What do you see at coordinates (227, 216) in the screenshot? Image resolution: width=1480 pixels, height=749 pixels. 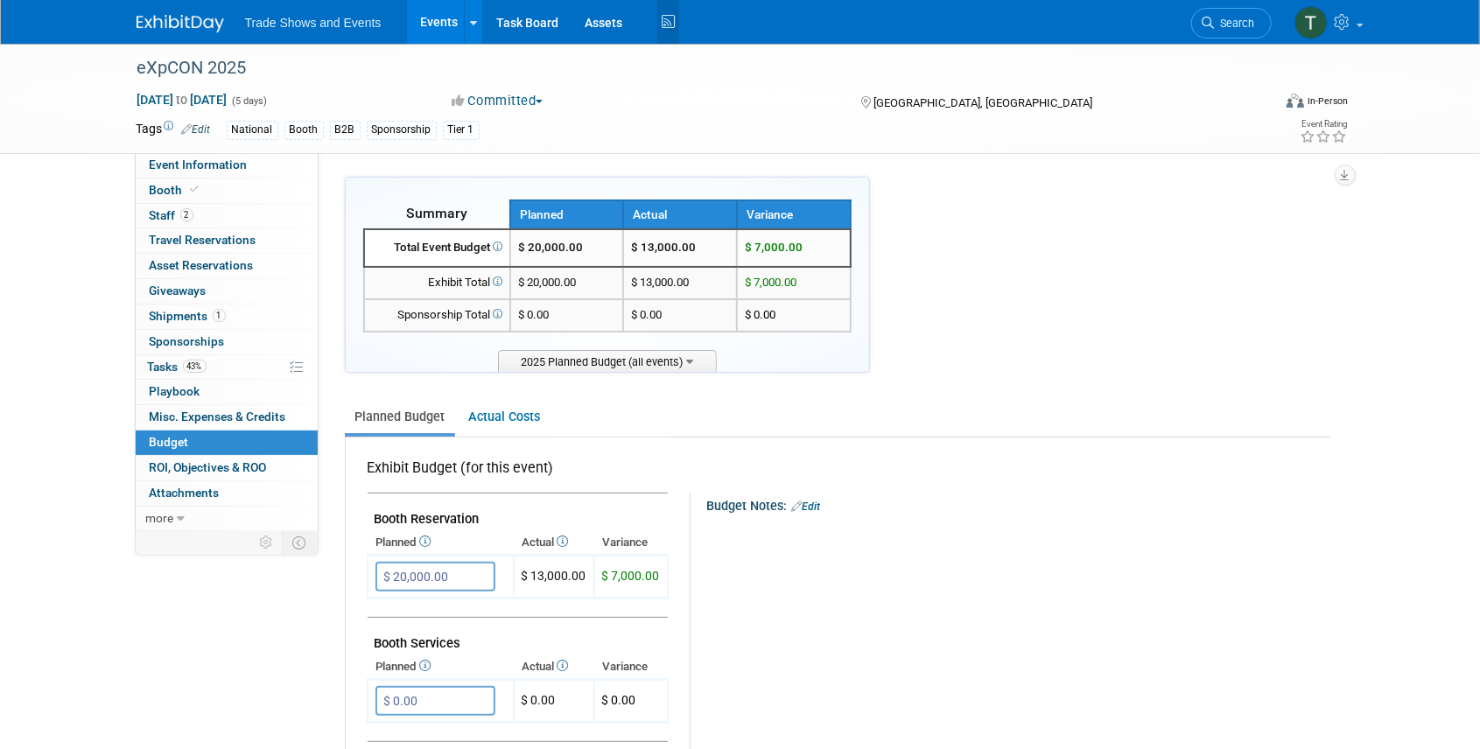 I see `a: Staff2` at bounding box center [227, 216].